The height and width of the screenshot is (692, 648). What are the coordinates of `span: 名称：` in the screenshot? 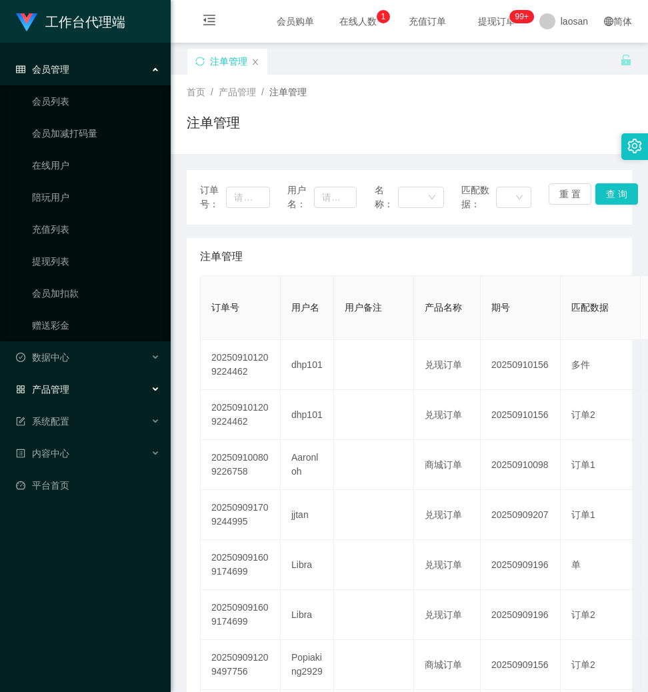 It's located at (386, 197).